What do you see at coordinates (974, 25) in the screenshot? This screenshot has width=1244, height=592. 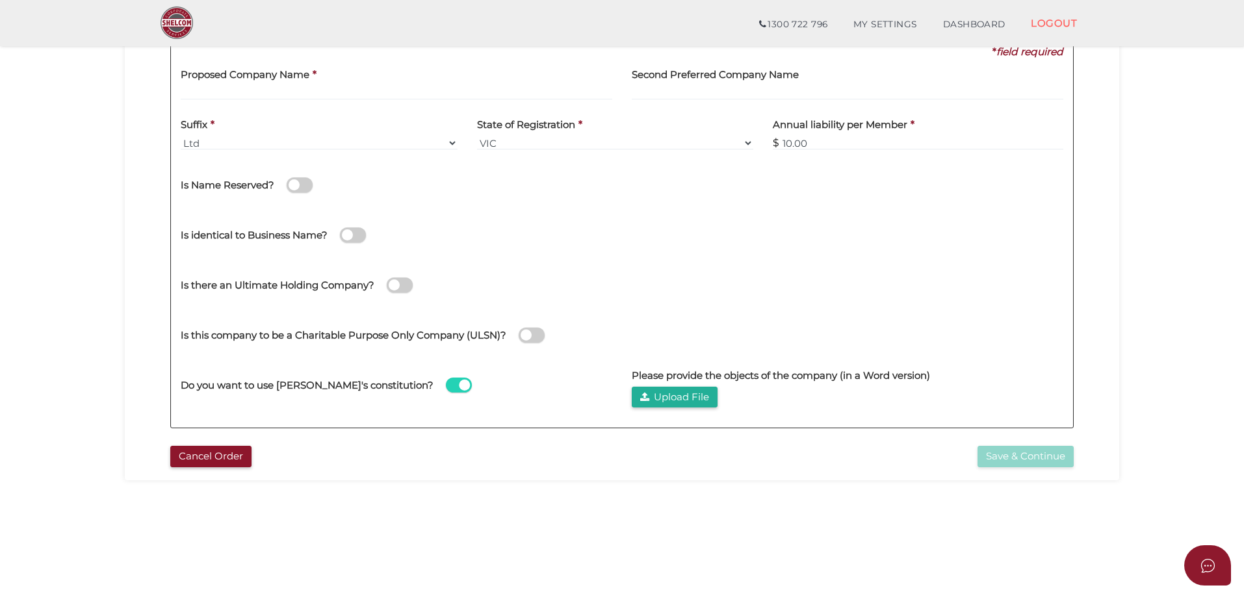 I see `a: DASHBOARD` at bounding box center [974, 25].